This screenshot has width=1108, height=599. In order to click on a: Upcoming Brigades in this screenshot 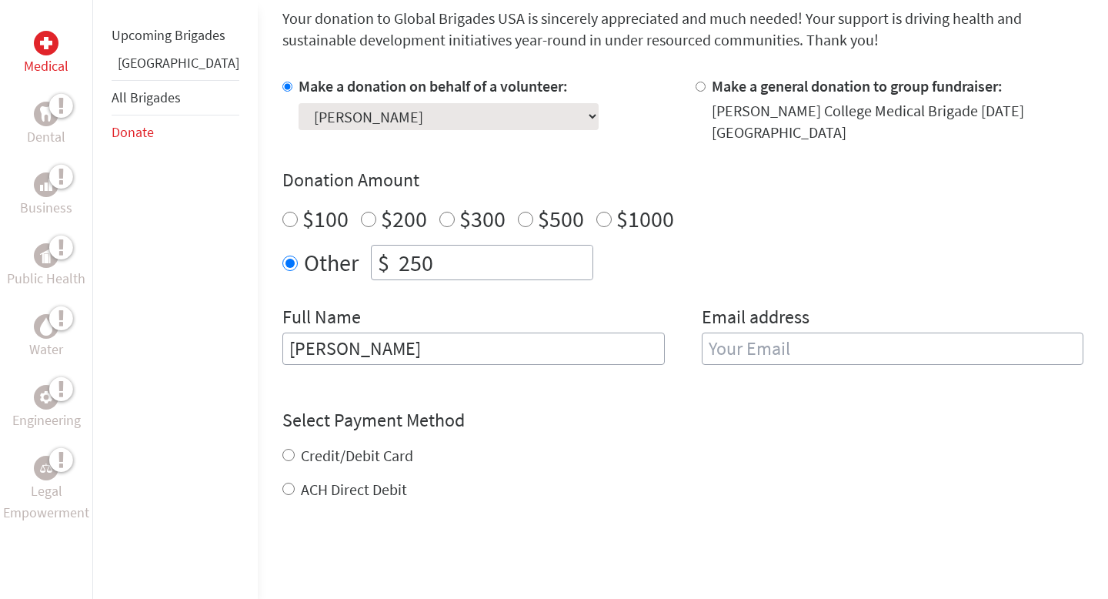, I will do `click(169, 35)`.